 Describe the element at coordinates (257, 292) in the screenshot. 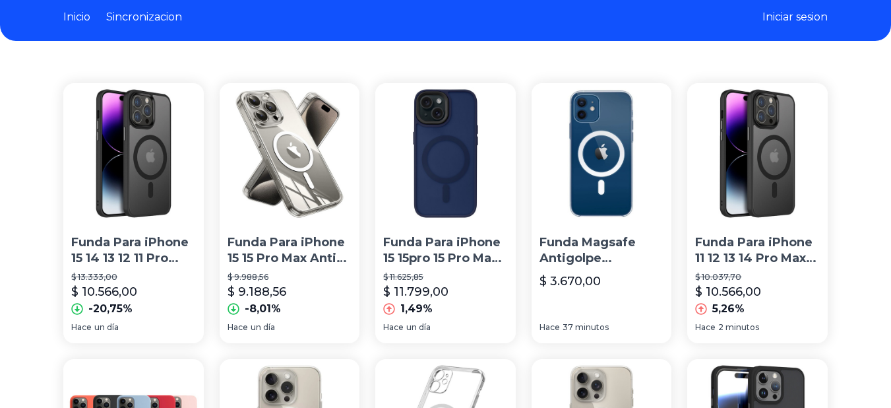

I see `p: $ 9.188,56` at that location.